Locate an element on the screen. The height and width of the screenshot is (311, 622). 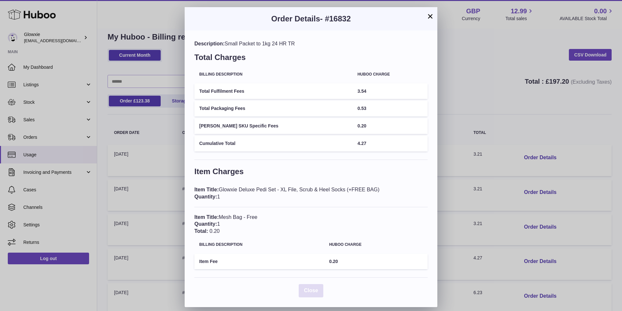
span: Close is located at coordinates (311, 290).